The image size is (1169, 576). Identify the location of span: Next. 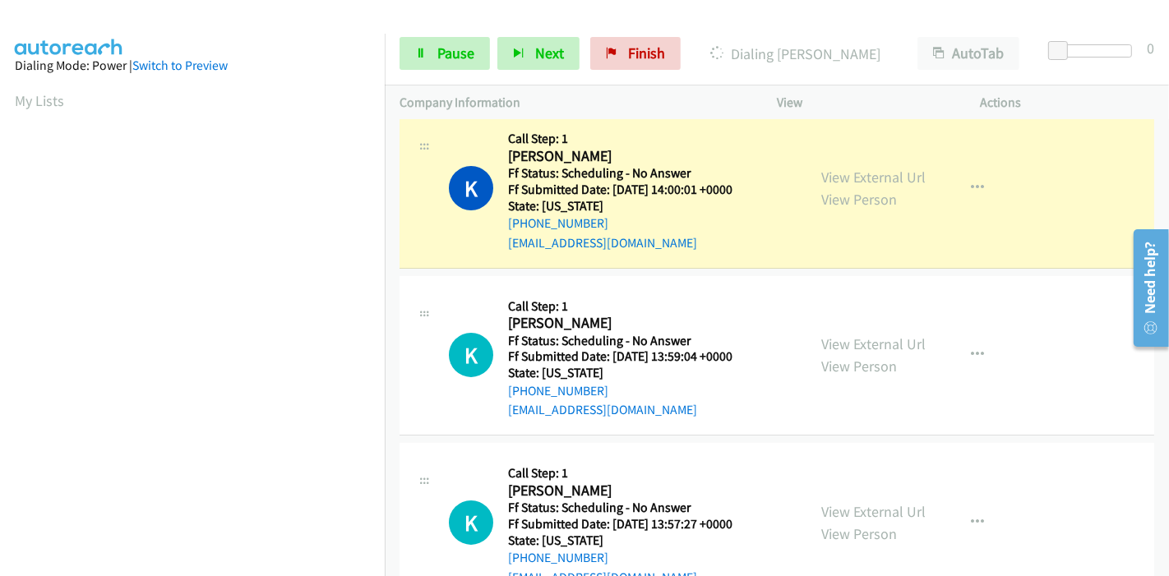
(549, 53).